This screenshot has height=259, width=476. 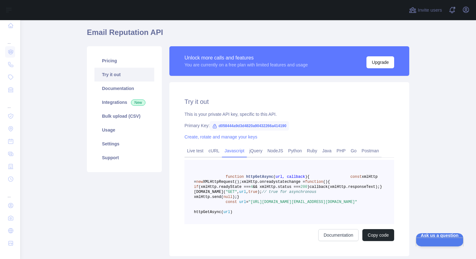 I want to click on h2: Try it out, so click(x=289, y=102).